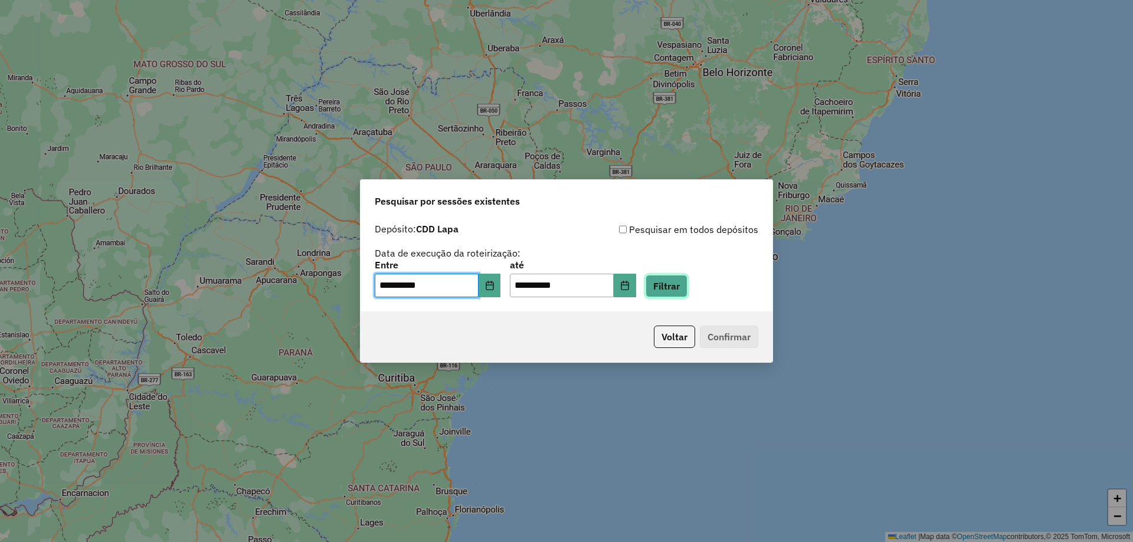 This screenshot has height=542, width=1133. What do you see at coordinates (437, 229) in the screenshot?
I see `strong: CDD Lapa` at bounding box center [437, 229].